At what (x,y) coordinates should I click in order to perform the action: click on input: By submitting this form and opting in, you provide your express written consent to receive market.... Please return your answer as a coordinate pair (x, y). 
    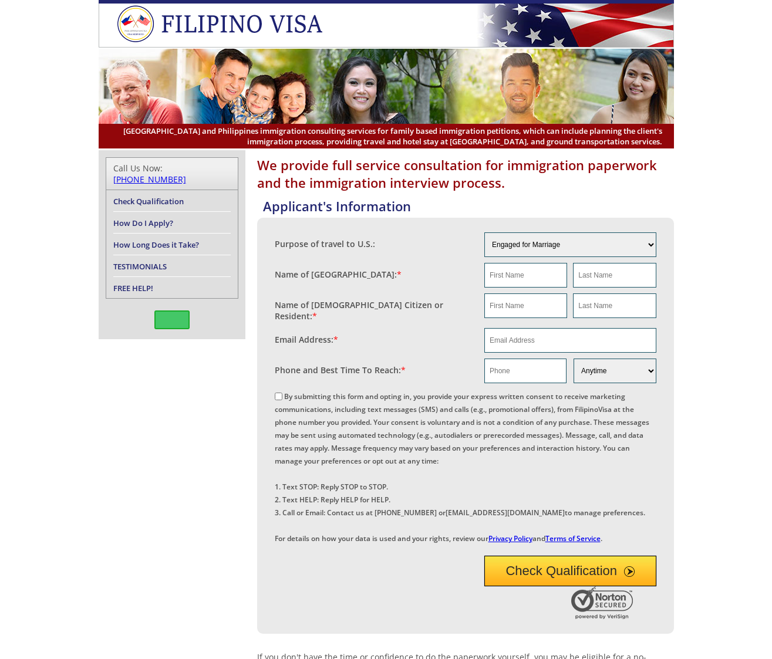
    Looking at the image, I should click on (278, 396).